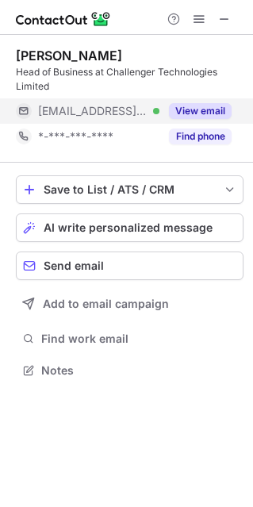 This screenshot has height=507, width=253. I want to click on div: Save to List / ATS / CRM, so click(129, 190).